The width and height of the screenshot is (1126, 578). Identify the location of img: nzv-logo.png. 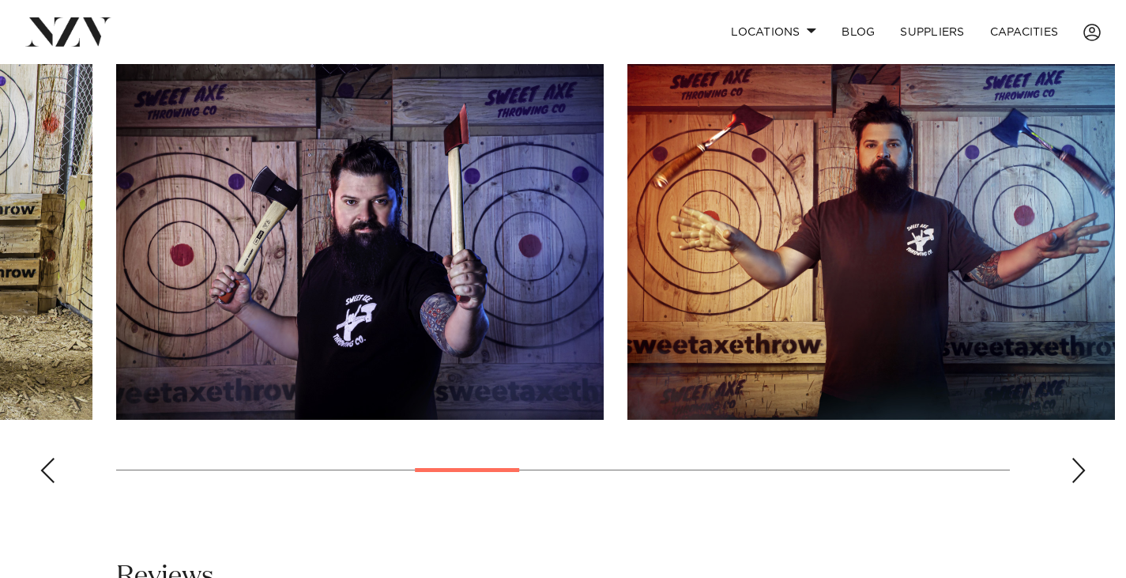
(68, 32).